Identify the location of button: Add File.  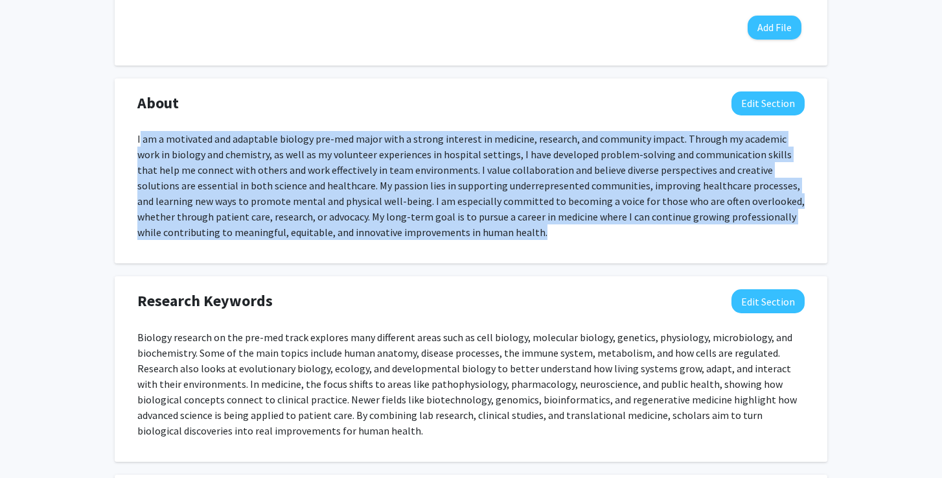
(774, 27).